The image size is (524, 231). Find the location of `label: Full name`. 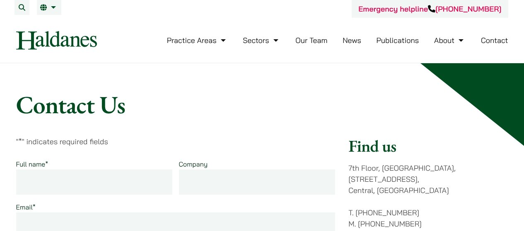

label: Full name is located at coordinates (32, 164).